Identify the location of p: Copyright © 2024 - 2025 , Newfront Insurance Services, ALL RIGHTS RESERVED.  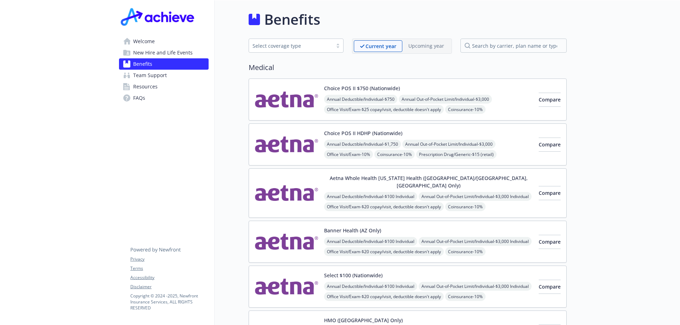
(169, 302).